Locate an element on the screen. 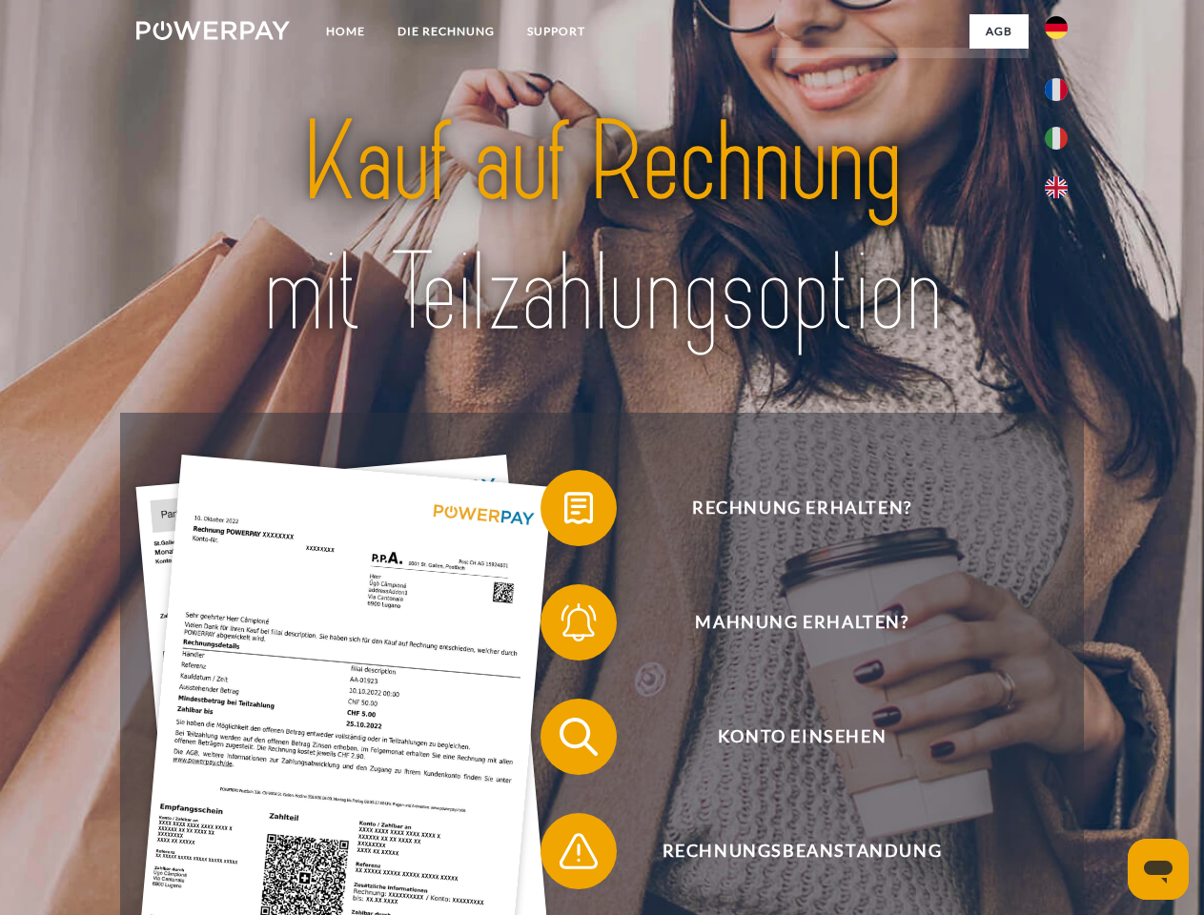 The height and width of the screenshot is (915, 1204). a: Rechnungsbeanstandung is located at coordinates (788, 851).